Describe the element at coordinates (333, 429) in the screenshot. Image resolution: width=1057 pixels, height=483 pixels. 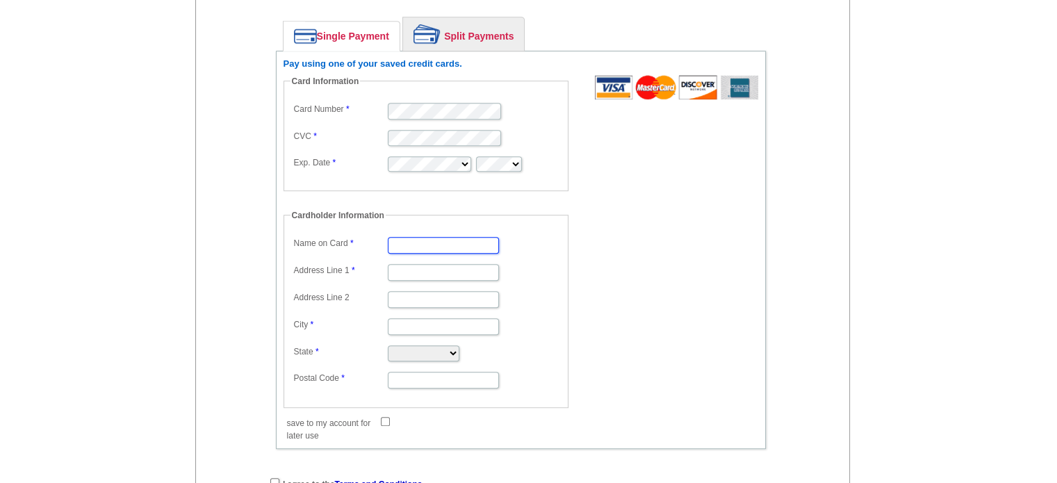
I see `label: save to my account for later use` at that location.